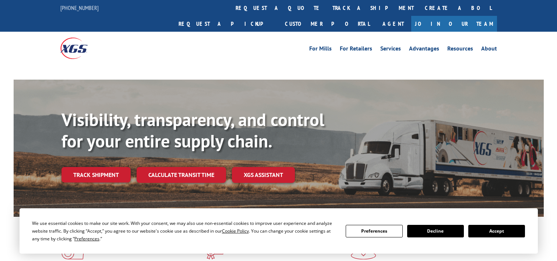 The height and width of the screenshot is (261, 557). Describe the element at coordinates (320, 50) in the screenshot. I see `a: For Mills` at that location.